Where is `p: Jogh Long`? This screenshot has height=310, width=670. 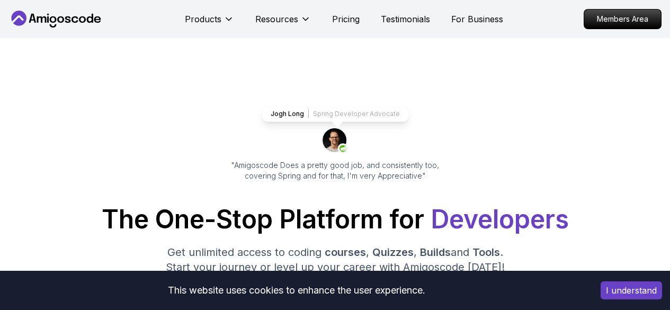 p: Jogh Long is located at coordinates (287, 114).